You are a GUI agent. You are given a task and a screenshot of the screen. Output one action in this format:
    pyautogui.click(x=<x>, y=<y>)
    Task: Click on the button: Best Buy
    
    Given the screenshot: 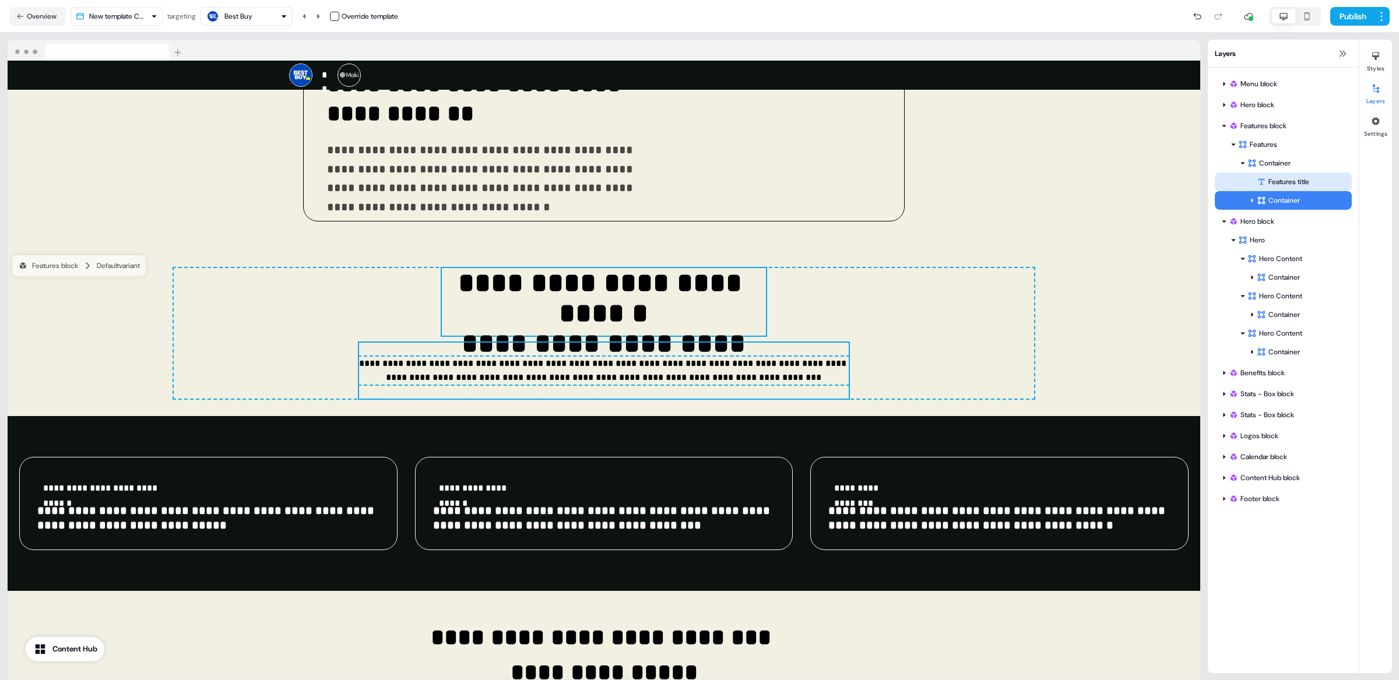 What is the action you would take?
    pyautogui.click(x=247, y=16)
    